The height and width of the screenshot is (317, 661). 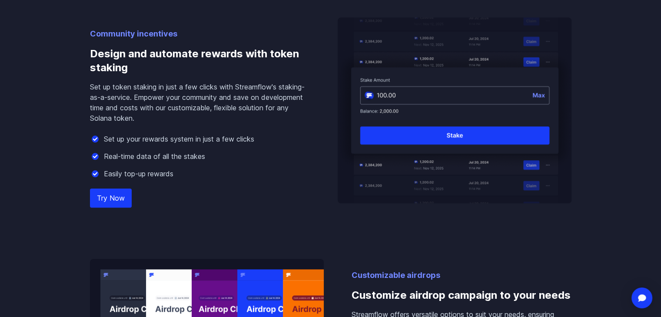 I want to click on p: Easily top-up rewards, so click(x=139, y=174).